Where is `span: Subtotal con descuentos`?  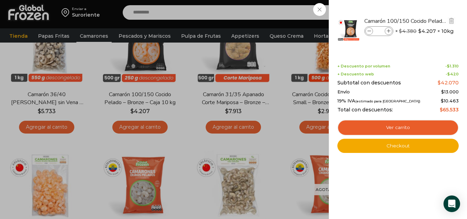
span: Subtotal con descuentos is located at coordinates (369, 83).